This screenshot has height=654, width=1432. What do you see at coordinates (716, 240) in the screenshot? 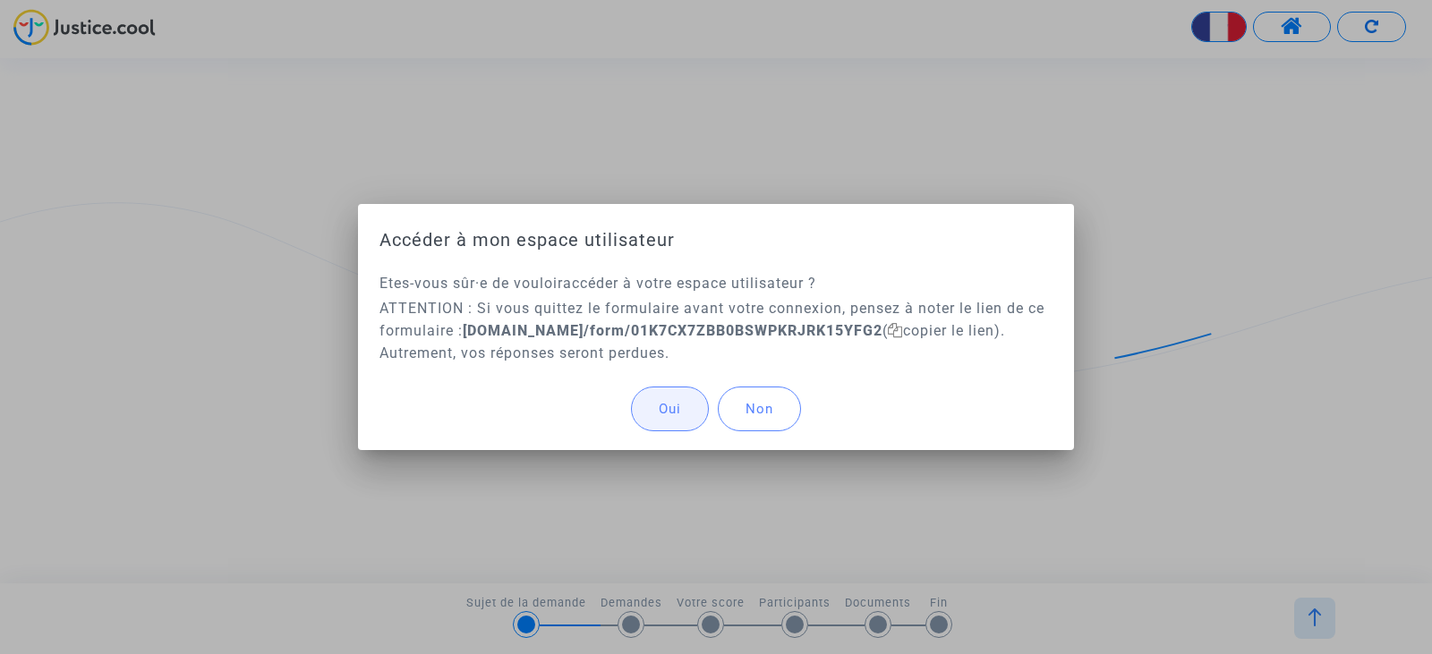
I see `h1: Accéder à mon espace utilisateur` at bounding box center [716, 240].